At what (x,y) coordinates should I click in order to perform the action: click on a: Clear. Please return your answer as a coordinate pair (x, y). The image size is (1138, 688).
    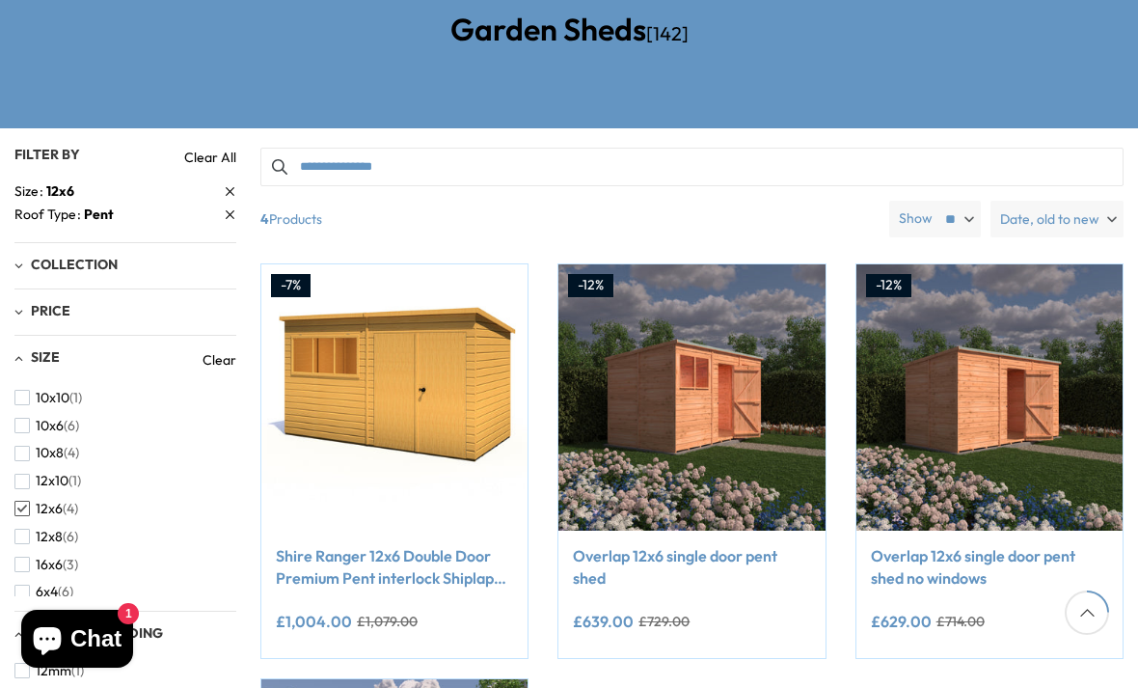
    Looking at the image, I should click on (219, 360).